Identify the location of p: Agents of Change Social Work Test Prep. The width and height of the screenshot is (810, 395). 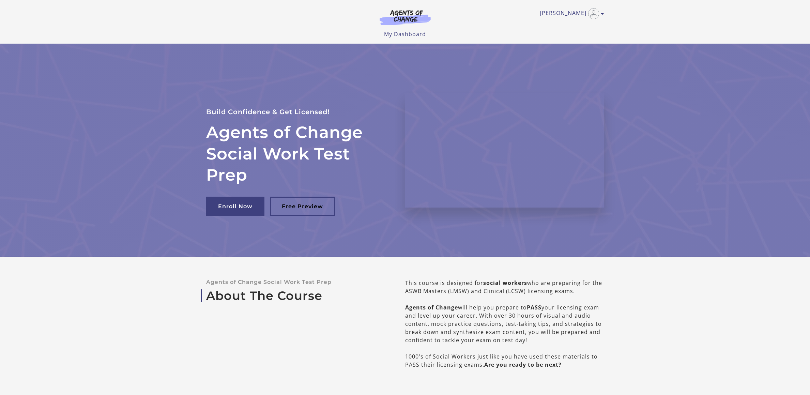
(295, 282).